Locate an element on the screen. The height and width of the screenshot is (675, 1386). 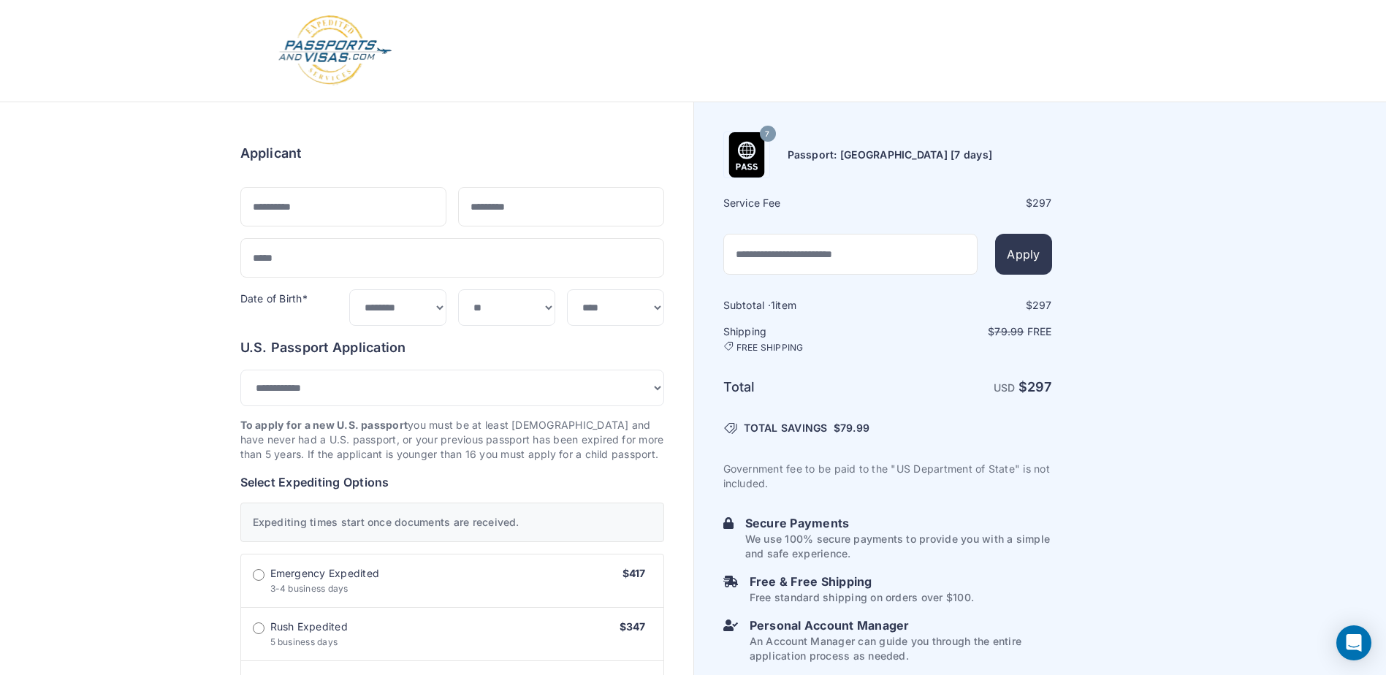
p: Government fee to be paid to the "US Department of State" is not included. is located at coordinates (888, 476).